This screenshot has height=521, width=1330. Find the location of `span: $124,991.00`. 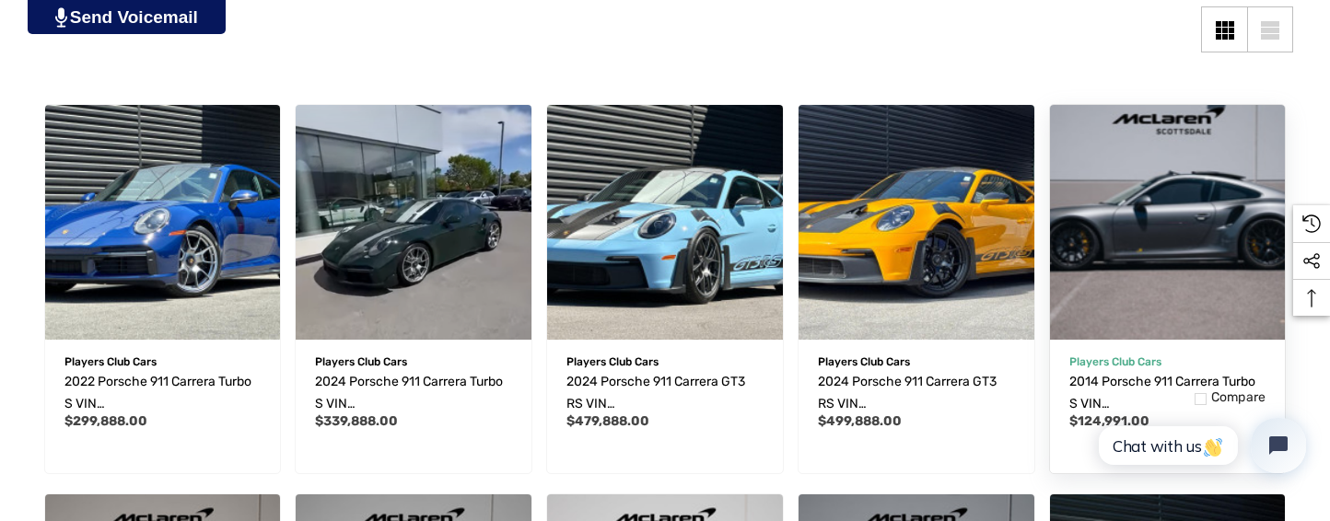

span: $124,991.00 is located at coordinates (1109, 421).